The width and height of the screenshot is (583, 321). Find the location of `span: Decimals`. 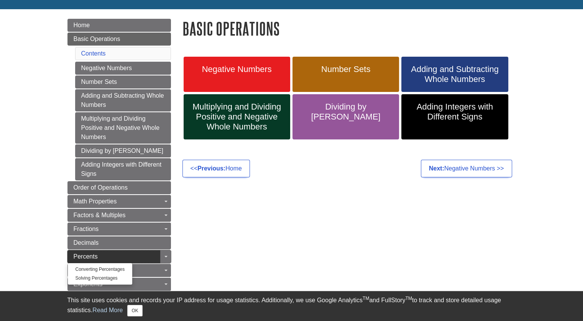

span: Decimals is located at coordinates (86, 243).